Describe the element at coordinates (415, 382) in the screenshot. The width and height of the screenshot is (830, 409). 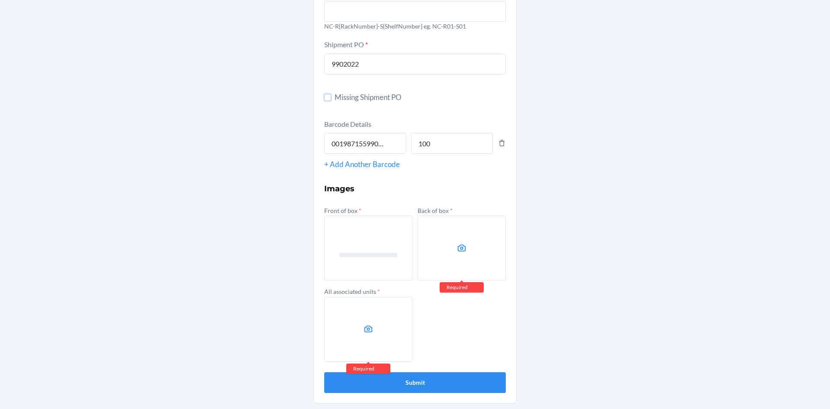
I see `button: Submit` at that location.